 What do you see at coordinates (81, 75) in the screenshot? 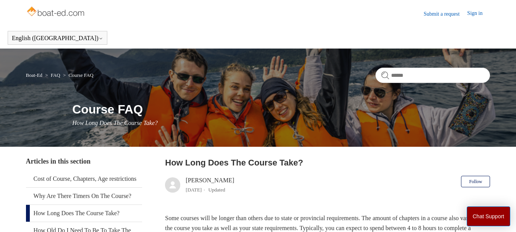
I see `a: Course FAQ` at bounding box center [81, 75].